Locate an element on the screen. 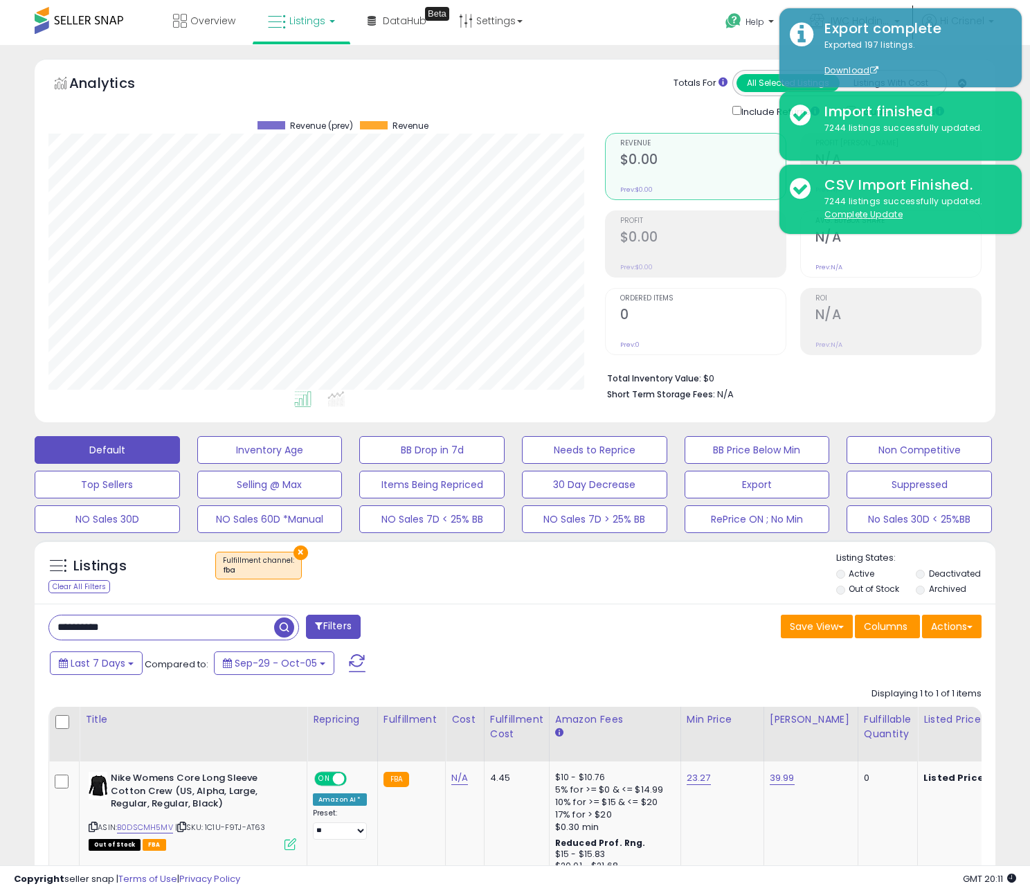 This screenshot has width=1030, height=893. div: 5% for >= $0 & <= $14.99 is located at coordinates (613, 790).